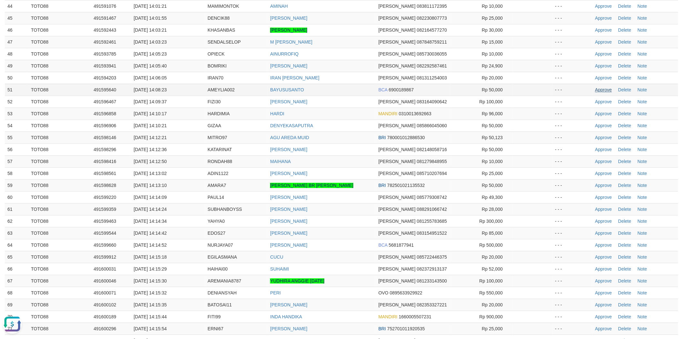 Image resolution: width=683 pixels, height=339 pixels. What do you see at coordinates (218, 173) in the screenshot?
I see `span: ADIN1122` at bounding box center [218, 173].